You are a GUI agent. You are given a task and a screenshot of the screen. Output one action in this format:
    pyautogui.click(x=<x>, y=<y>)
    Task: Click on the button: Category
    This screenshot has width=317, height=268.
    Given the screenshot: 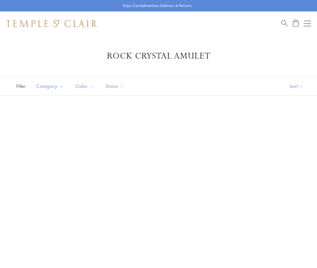 What is the action you would take?
    pyautogui.click(x=50, y=86)
    